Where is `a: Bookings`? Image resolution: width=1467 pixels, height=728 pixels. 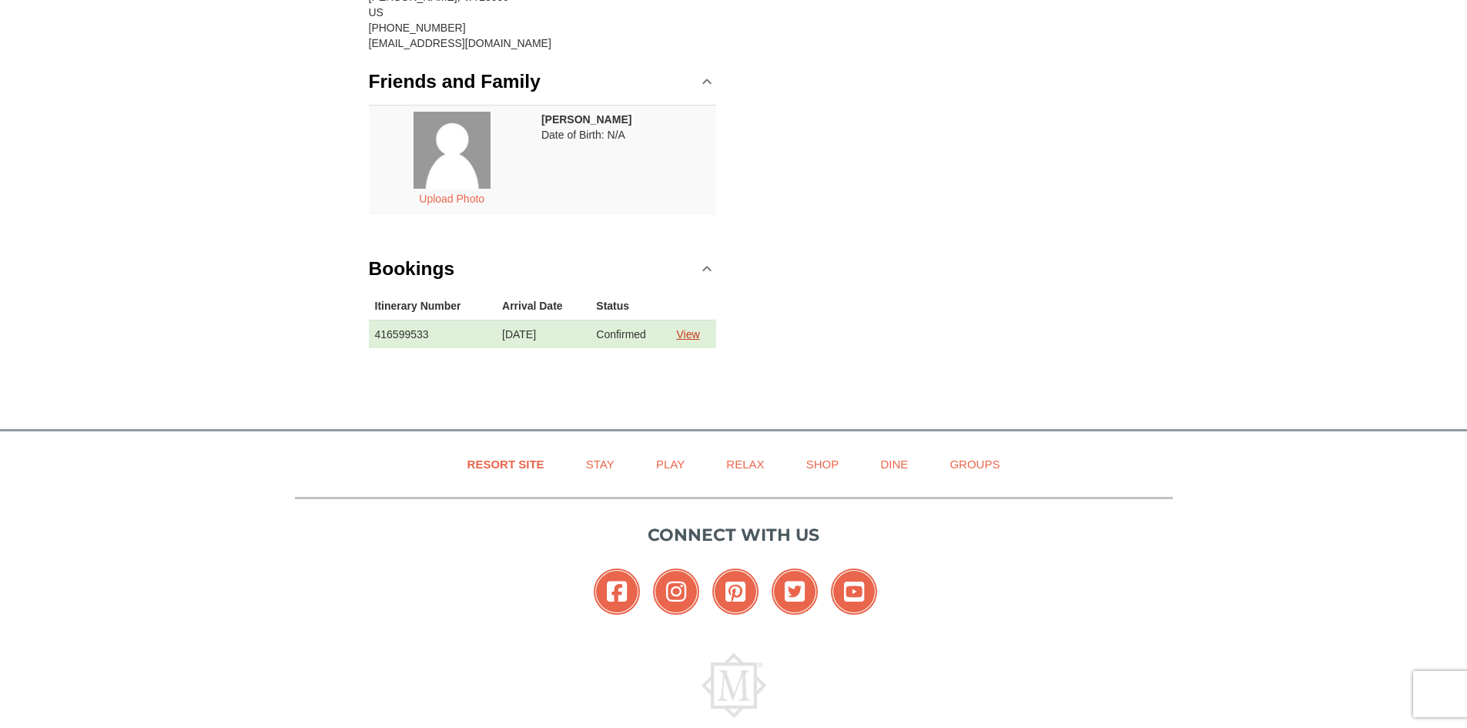 a: Bookings is located at coordinates (543, 269).